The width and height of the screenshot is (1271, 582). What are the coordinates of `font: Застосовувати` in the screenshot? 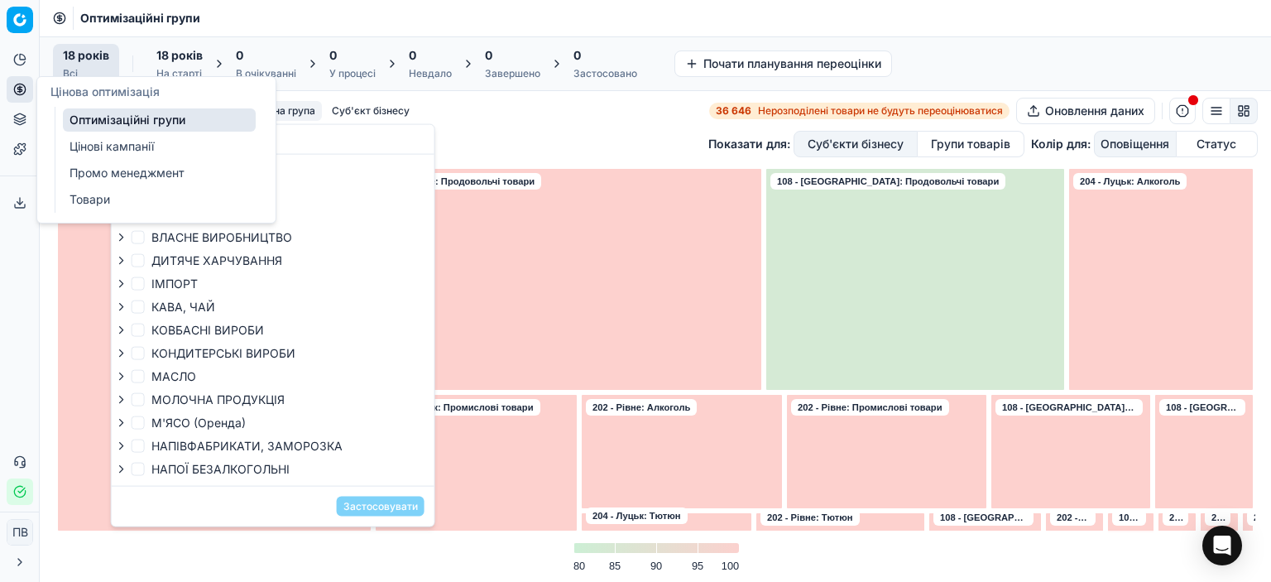 It's located at (381, 506).